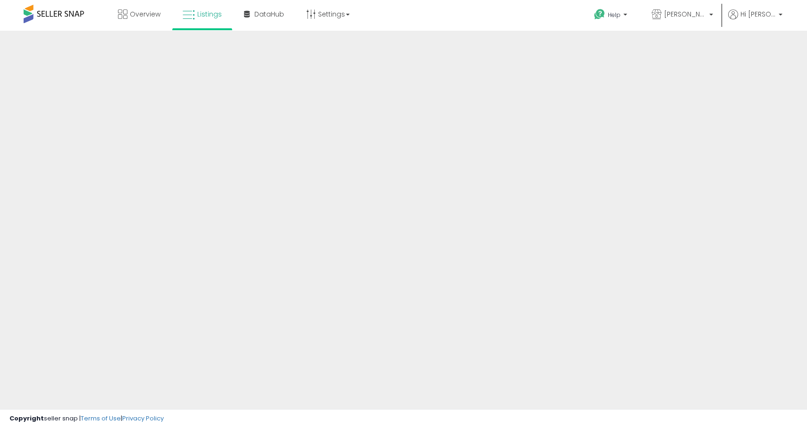  I want to click on i: Get Help, so click(599, 14).